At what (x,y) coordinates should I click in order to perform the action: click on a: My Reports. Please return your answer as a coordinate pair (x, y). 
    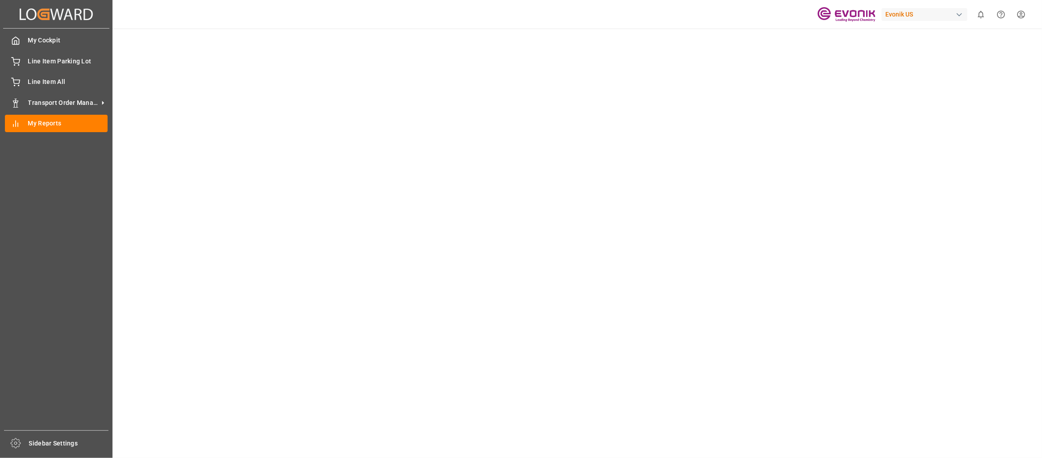
    Looking at the image, I should click on (56, 123).